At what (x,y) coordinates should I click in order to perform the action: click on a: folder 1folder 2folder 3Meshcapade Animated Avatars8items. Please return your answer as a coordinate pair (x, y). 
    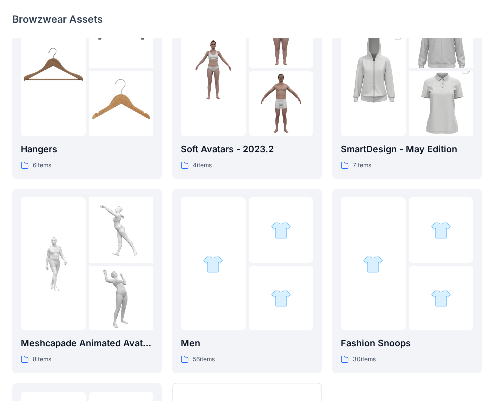
    Looking at the image, I should click on (87, 281).